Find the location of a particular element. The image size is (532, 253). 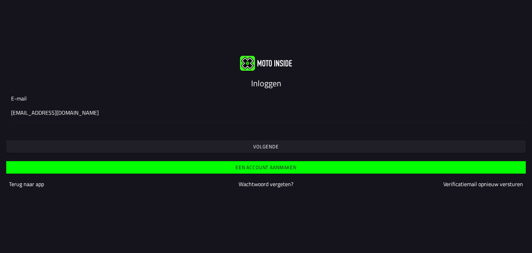

ion-text: Verificatiemail opnieuw versturen is located at coordinates (483, 184).